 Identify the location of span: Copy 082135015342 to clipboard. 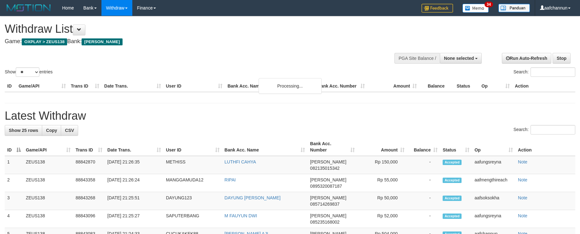
(324, 168).